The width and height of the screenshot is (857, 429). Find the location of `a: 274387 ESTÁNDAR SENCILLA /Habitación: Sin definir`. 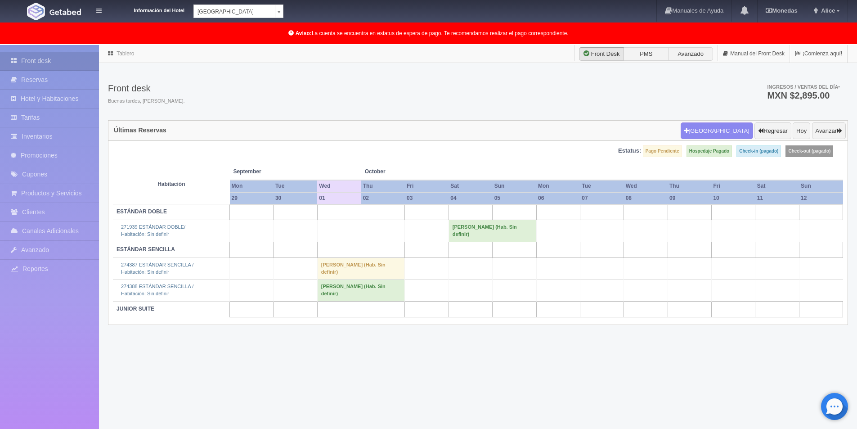

a: 274387 ESTÁNDAR SENCILLA /Habitación: Sin definir is located at coordinates (157, 268).